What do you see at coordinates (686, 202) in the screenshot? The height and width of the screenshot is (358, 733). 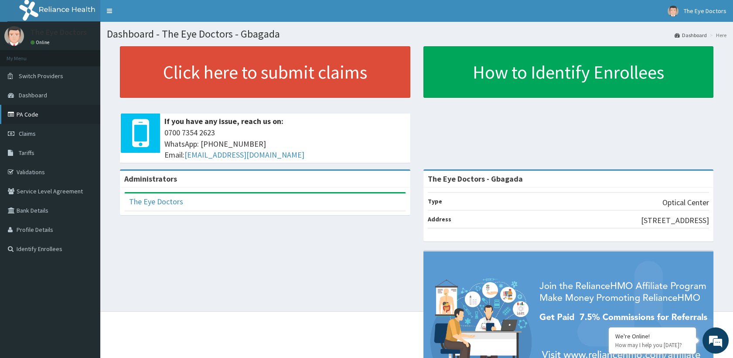 I see `p: Optical Center` at bounding box center [686, 202].